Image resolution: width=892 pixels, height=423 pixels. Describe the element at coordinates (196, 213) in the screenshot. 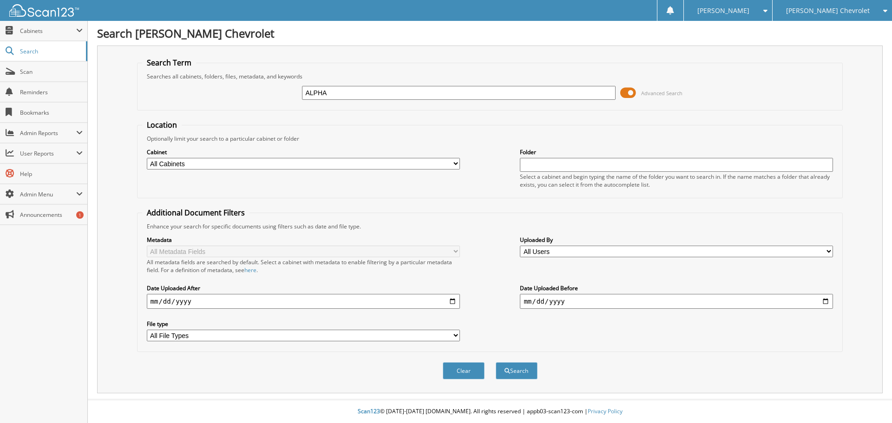

I see `legend: Additional Document Filters` at that location.